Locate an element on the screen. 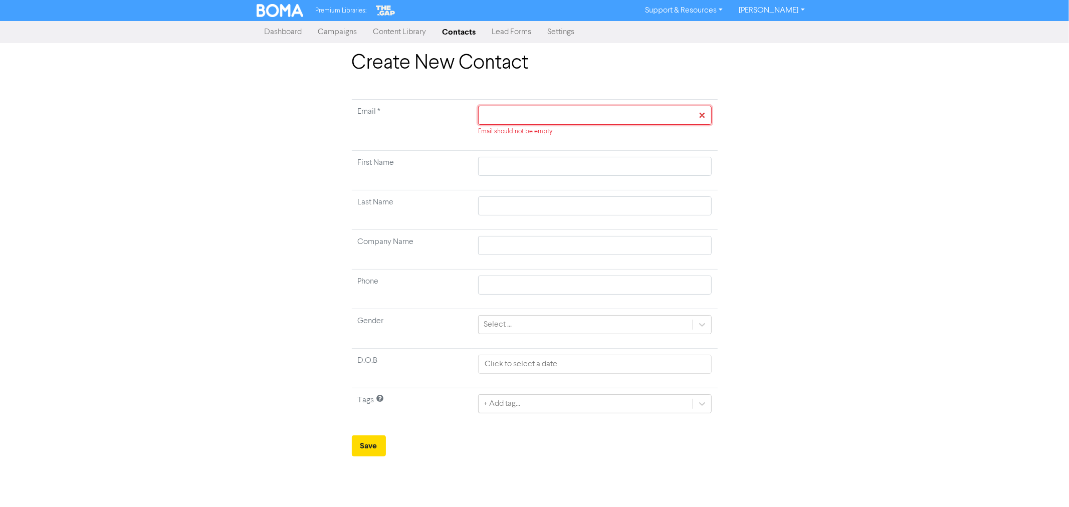  a: Settings is located at coordinates (561, 32).